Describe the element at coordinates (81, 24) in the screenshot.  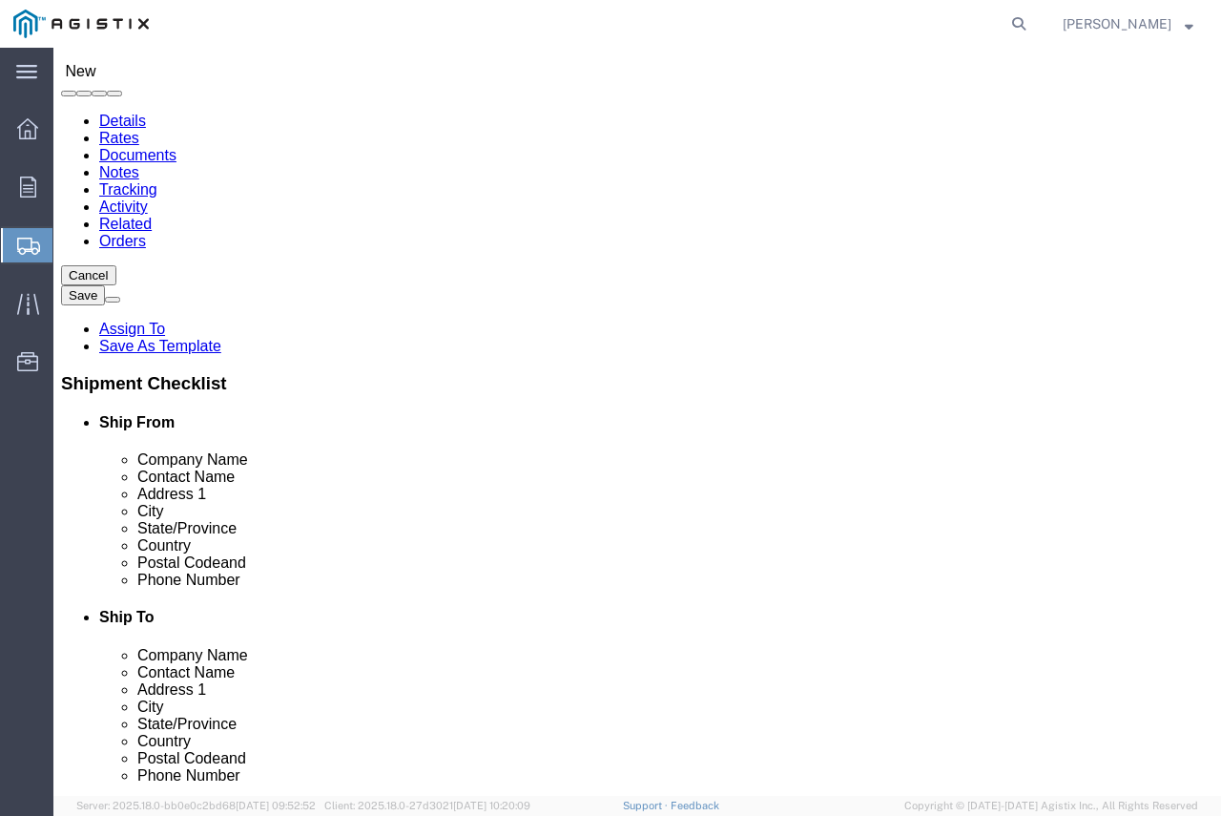
I see `img: logo` at that location.